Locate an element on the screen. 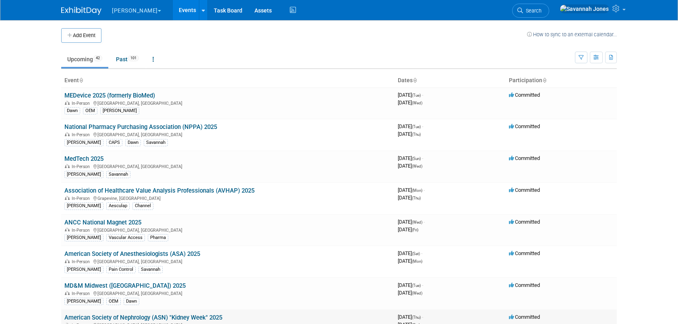 Image resolution: width=678 pixels, height=324 pixels. th: Dates is located at coordinates (450, 81).